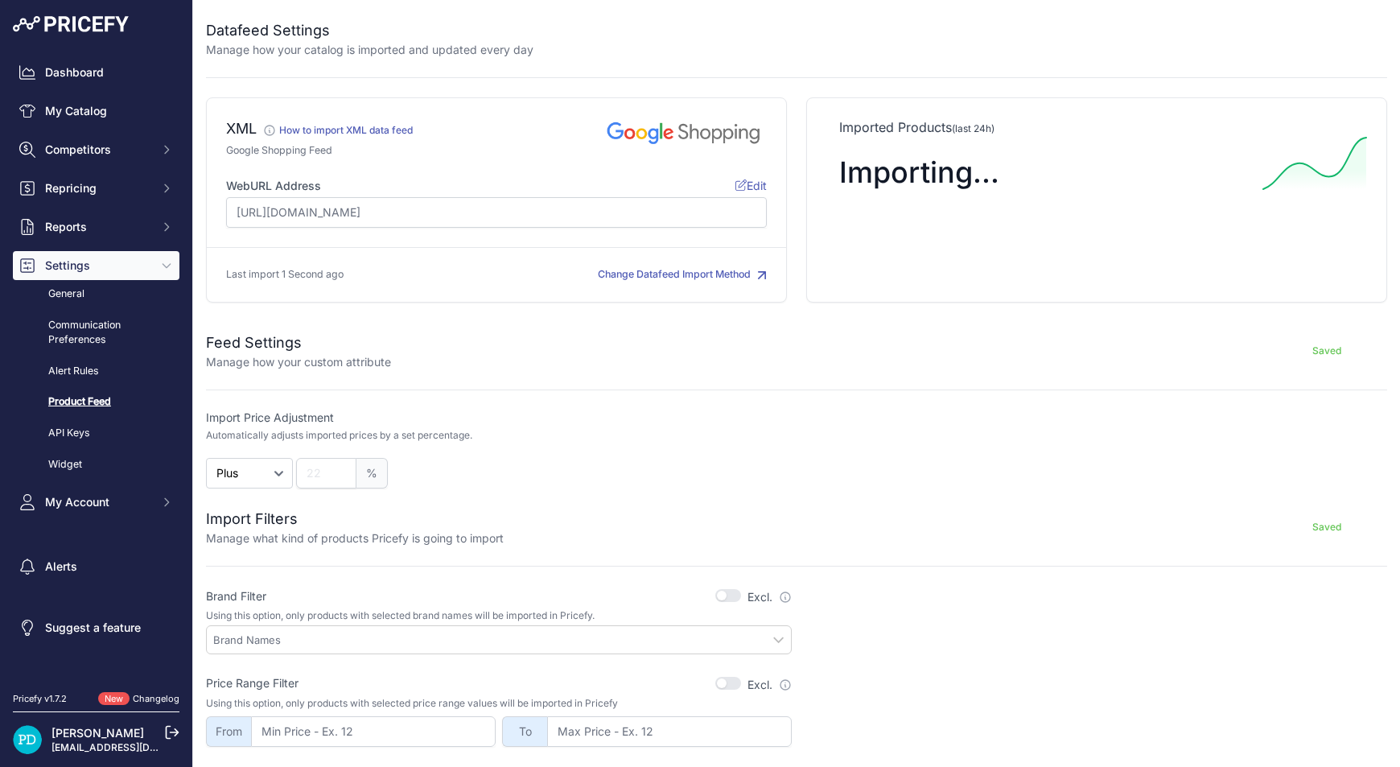  What do you see at coordinates (413, 150) in the screenshot?
I see `p: Google Shopping Feed` at bounding box center [413, 150].